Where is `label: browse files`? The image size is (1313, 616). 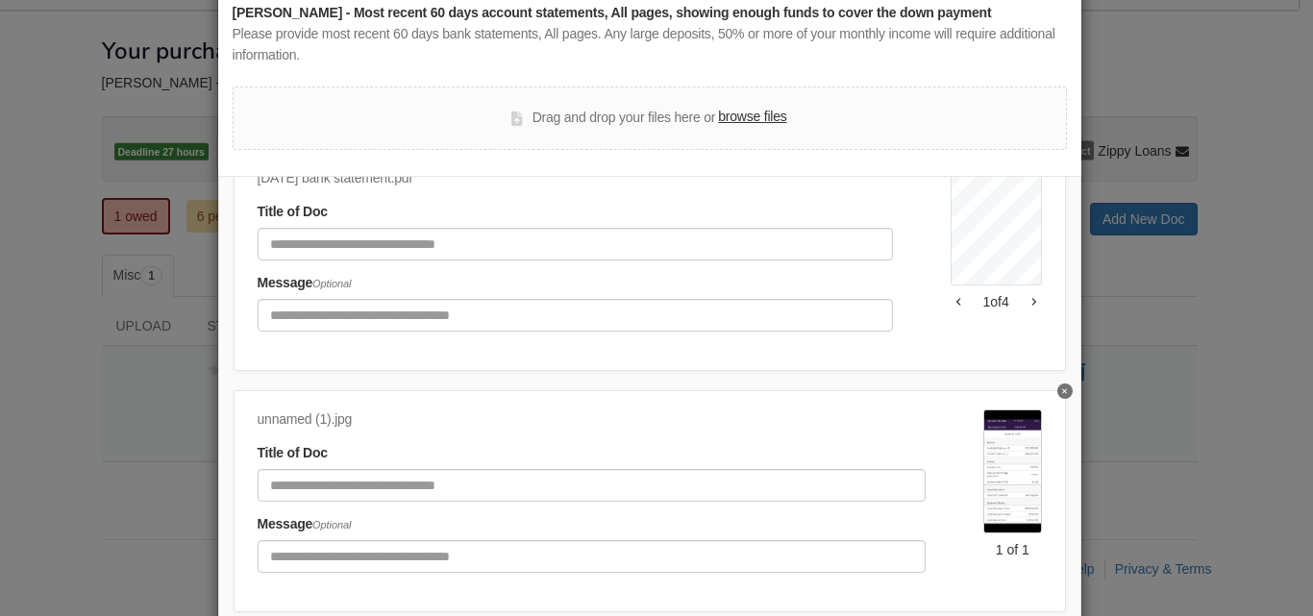
label: browse files is located at coordinates (752, 117).